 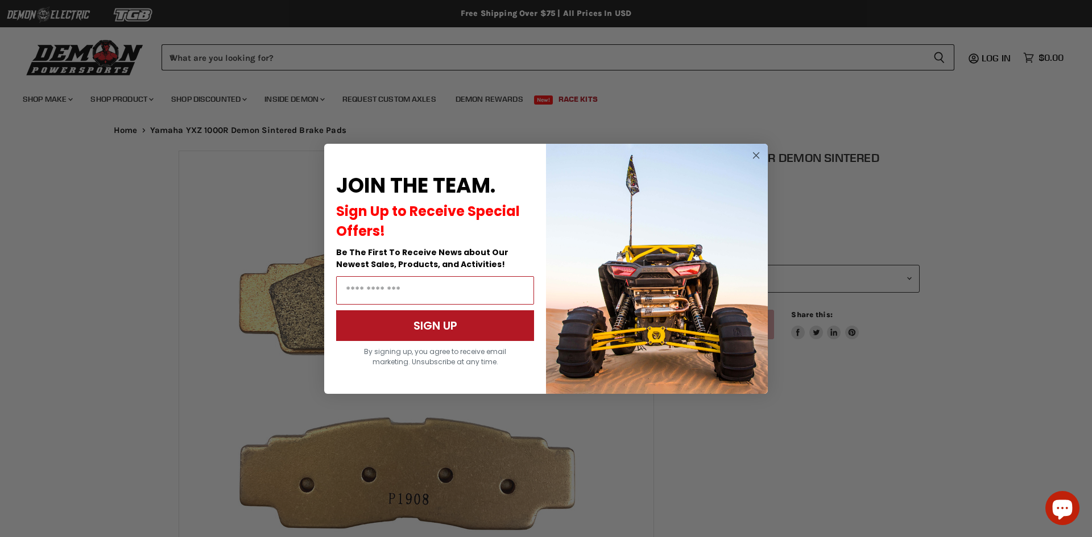 I want to click on img: a9095488-b6e7-41ba-879d-588abfab540b.jpeg, so click(x=657, y=269).